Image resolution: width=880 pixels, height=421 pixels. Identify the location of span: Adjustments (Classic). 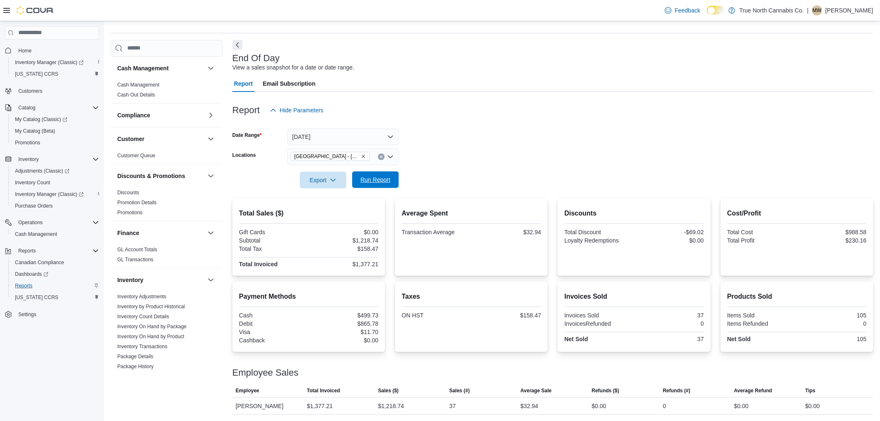
(55, 171).